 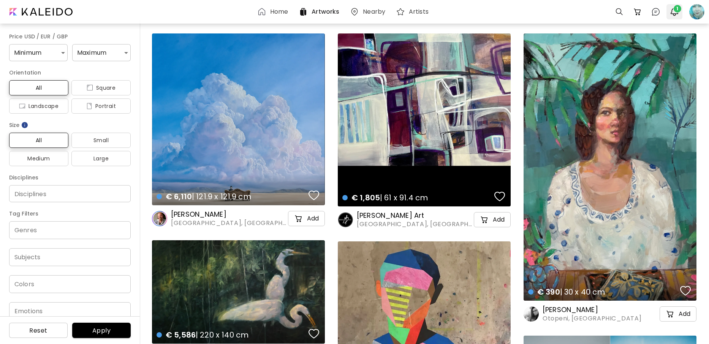 What do you see at coordinates (102, 52) in the screenshot?
I see `div: Maximum` at bounding box center [102, 52].